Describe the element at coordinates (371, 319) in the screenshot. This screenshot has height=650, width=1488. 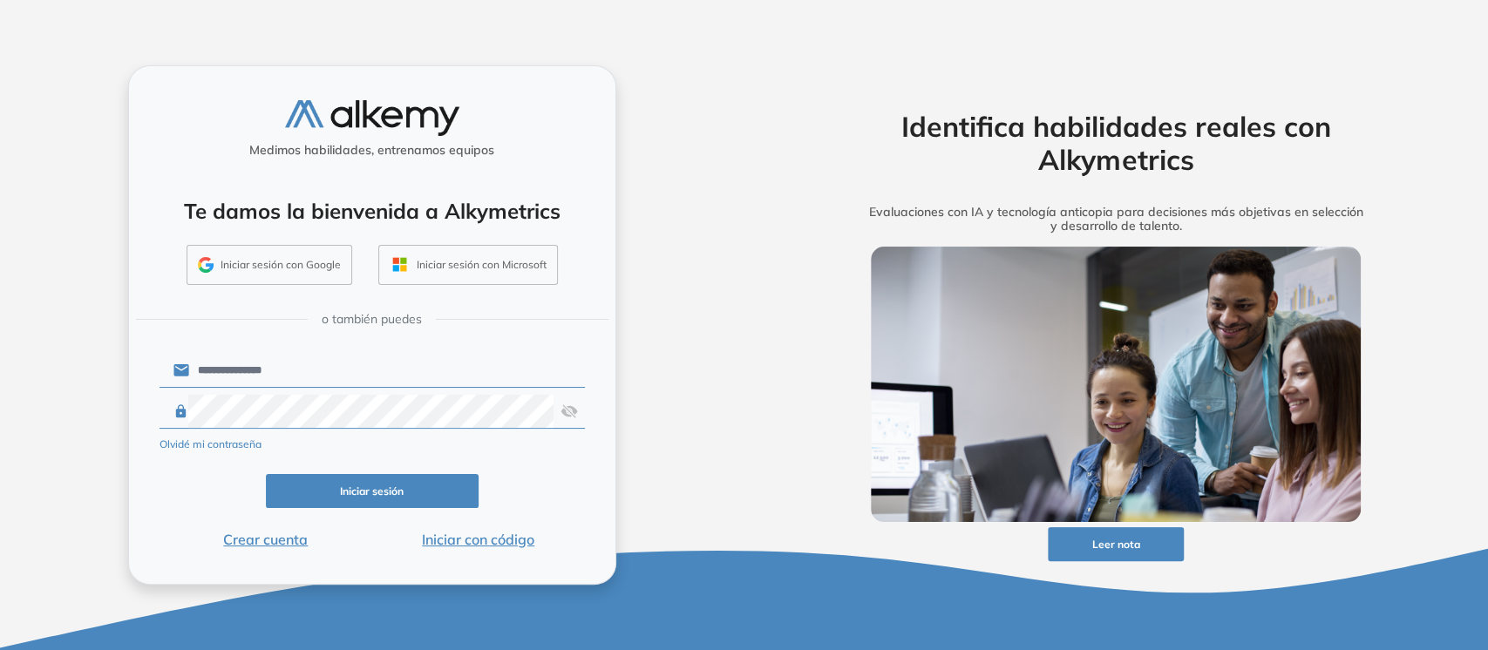
I see `span: o también puedes` at that location.